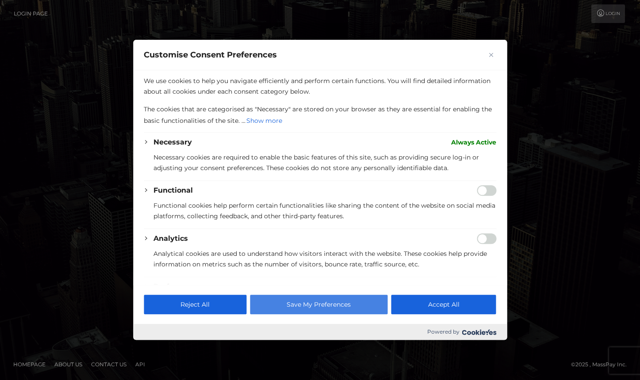 The image size is (640, 380). I want to click on button: Functional, so click(173, 191).